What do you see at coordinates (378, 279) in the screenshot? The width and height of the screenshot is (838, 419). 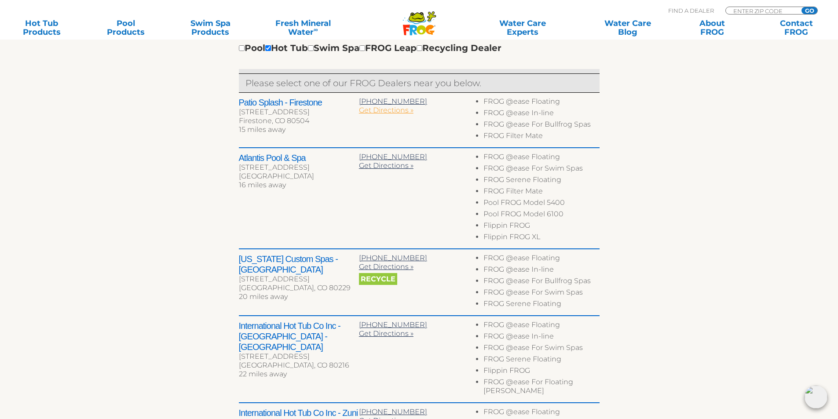 I see `span: Recycle` at bounding box center [378, 279].